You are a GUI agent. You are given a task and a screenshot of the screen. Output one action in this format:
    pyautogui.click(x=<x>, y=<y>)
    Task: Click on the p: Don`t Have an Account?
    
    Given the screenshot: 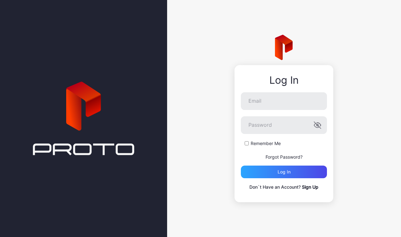 What is the action you would take?
    pyautogui.click(x=284, y=187)
    